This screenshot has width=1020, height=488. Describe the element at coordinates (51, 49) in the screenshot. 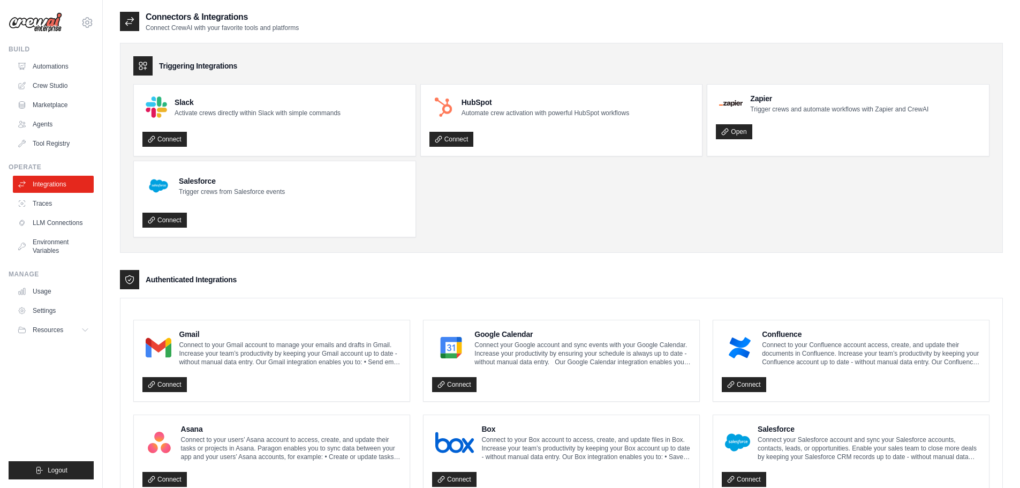

I see `div: Build` at that location.